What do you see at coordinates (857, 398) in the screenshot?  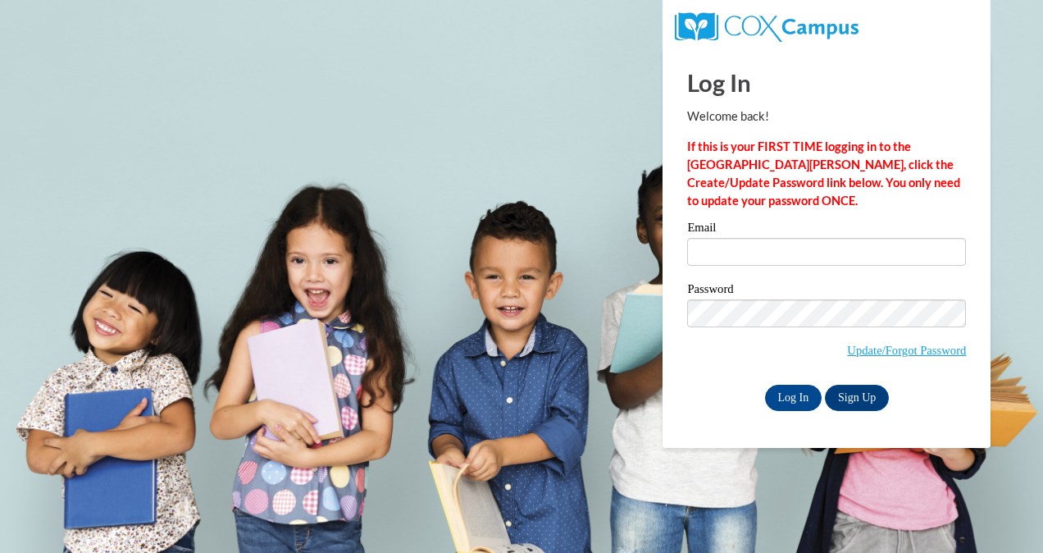 I see `a: Sign Up` at bounding box center [857, 398].